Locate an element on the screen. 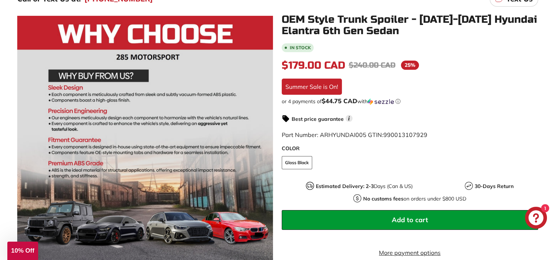 Image resolution: width=555 pixels, height=260 pixels. a: More payment options is located at coordinates (410, 253).